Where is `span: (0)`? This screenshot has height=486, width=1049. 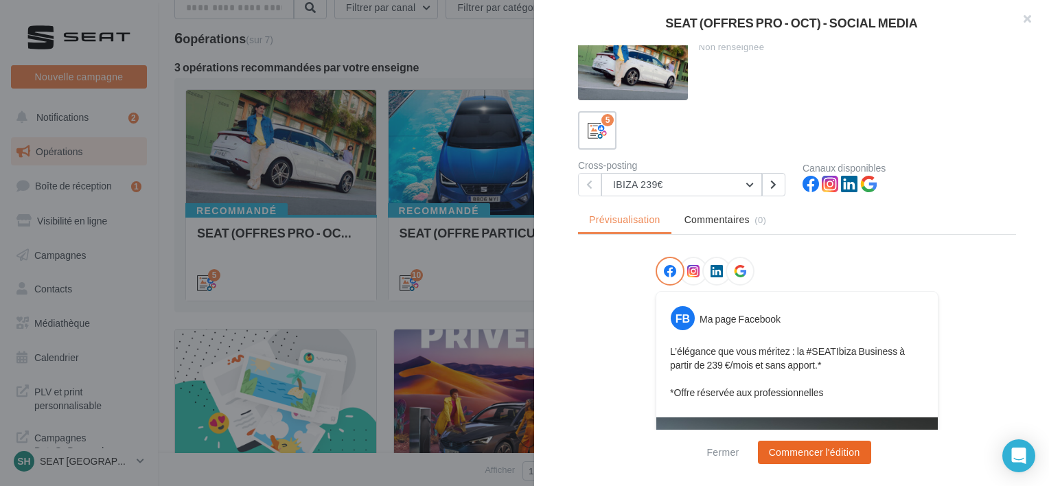 span: (0) is located at coordinates (760, 220).